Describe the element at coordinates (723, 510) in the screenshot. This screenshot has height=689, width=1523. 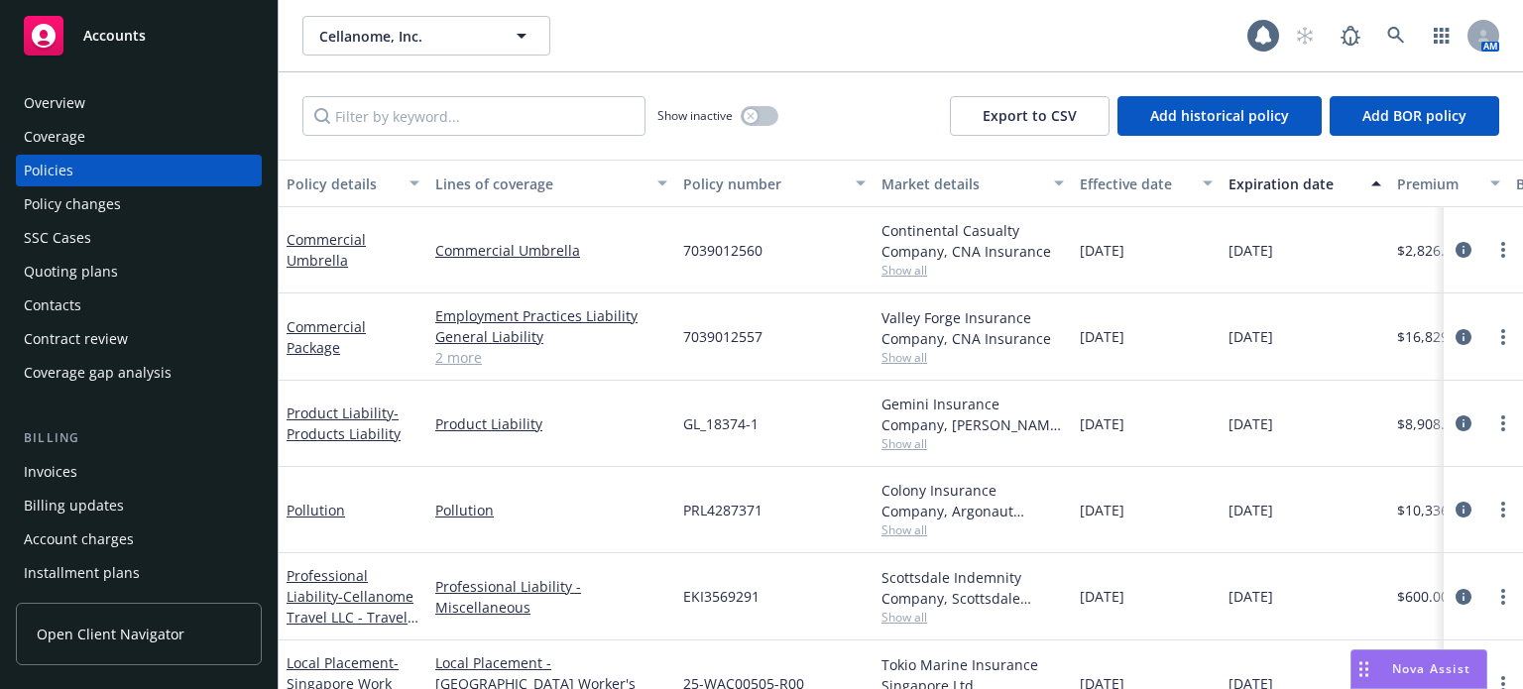
I see `span: PRL4287371` at that location.